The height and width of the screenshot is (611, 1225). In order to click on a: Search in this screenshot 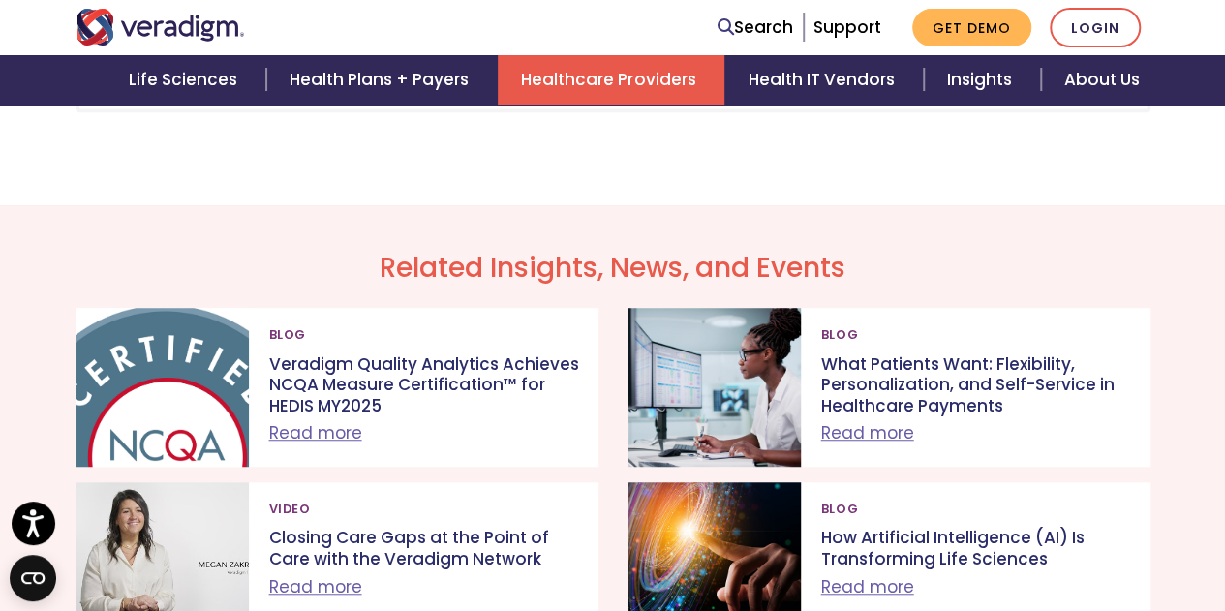, I will do `click(756, 27)`.